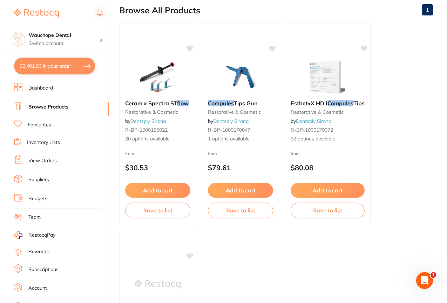 The width and height of the screenshot is (447, 303). Describe the element at coordinates (229, 130) in the screenshot. I see `span: R-BP-1000170047` at that location.